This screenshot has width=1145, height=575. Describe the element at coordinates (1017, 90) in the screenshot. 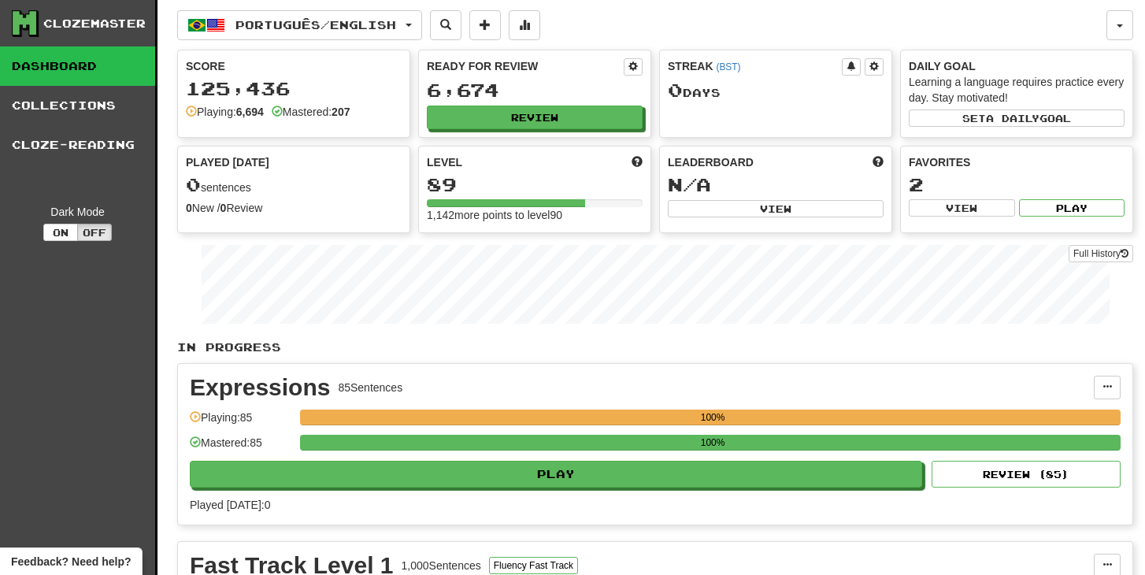

I see `div: Learning a language requires practice every day. Stay motivated!` at that location.